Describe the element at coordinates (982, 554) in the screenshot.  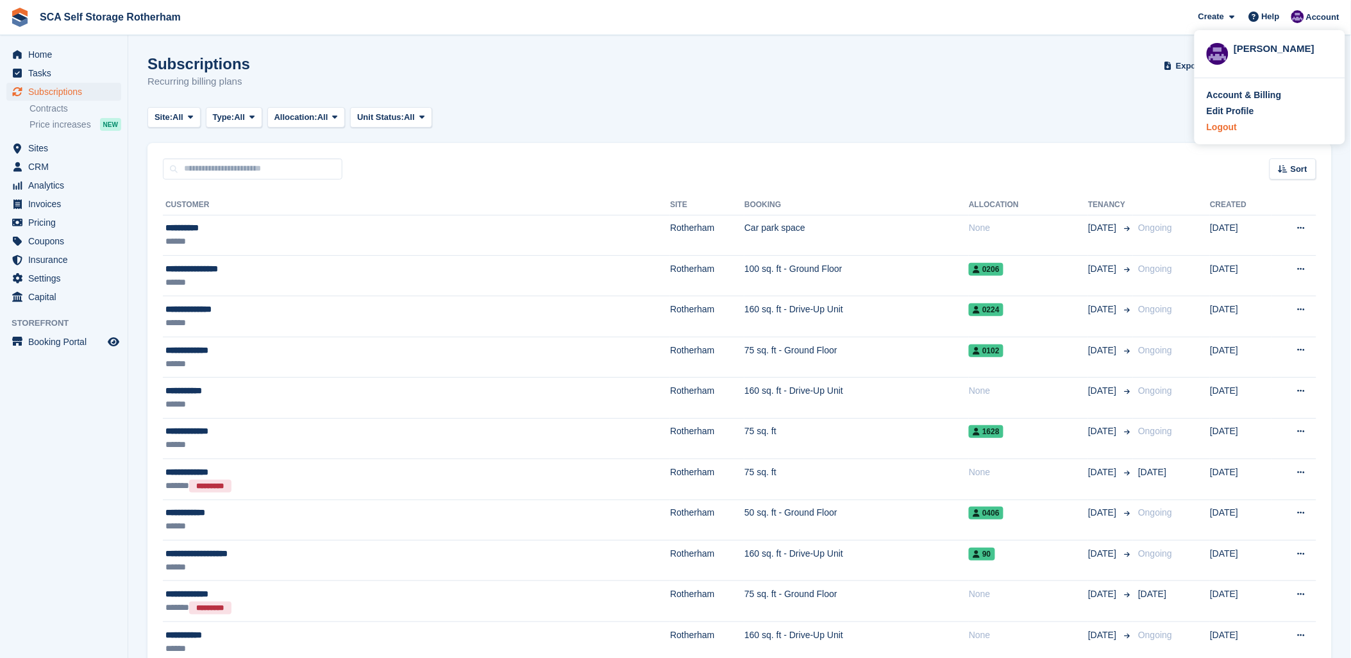
I see `span: 90` at that location.